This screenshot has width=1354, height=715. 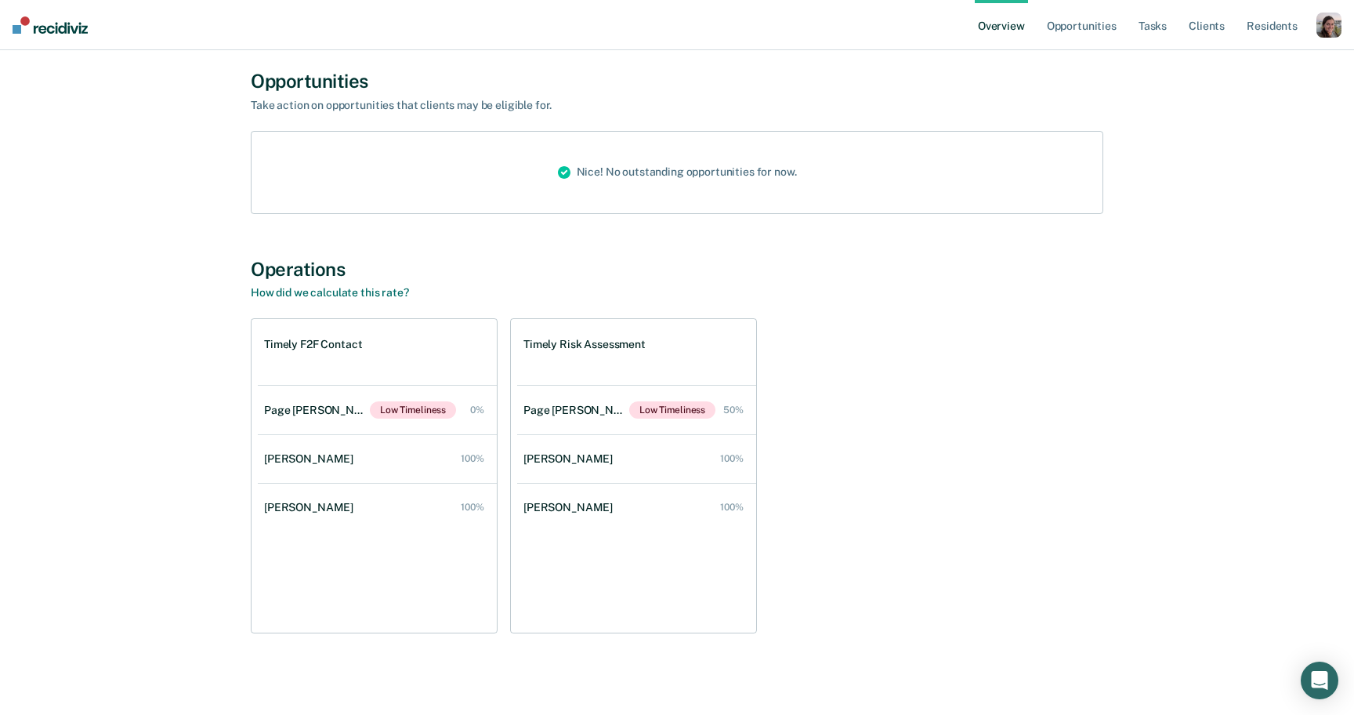 What do you see at coordinates (677, 81) in the screenshot?
I see `div: Opportunities` at bounding box center [677, 81].